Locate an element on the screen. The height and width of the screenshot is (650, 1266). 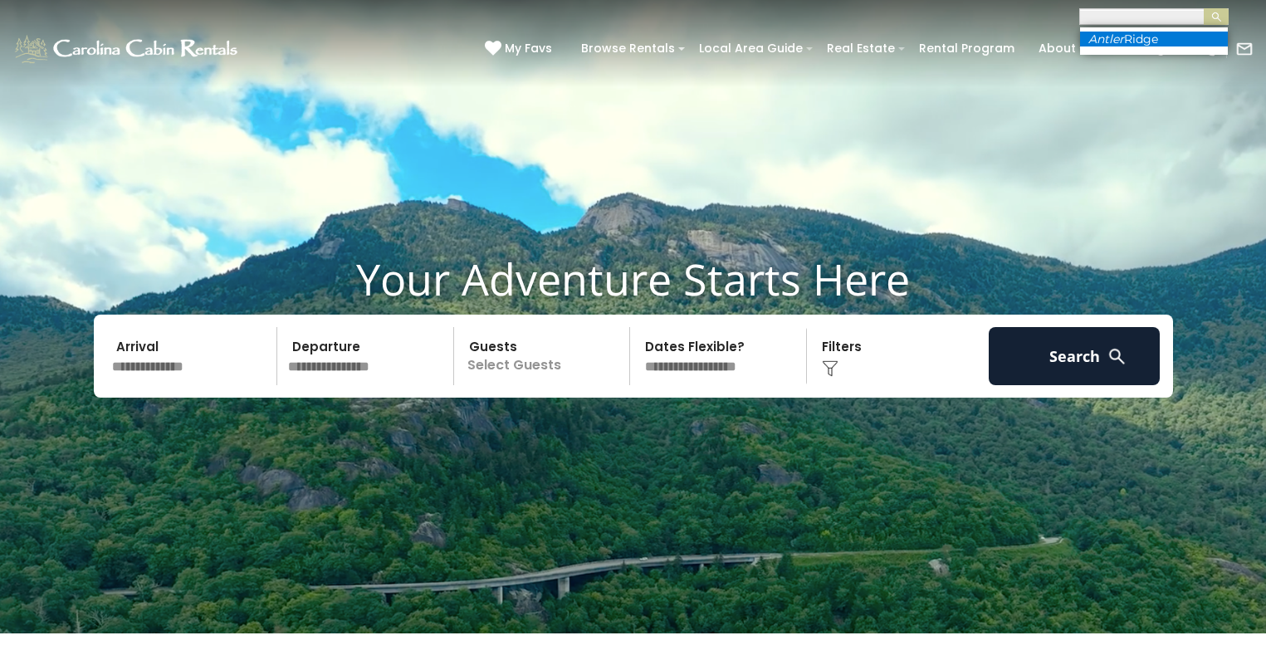
a: My Favs is located at coordinates (521, 49).